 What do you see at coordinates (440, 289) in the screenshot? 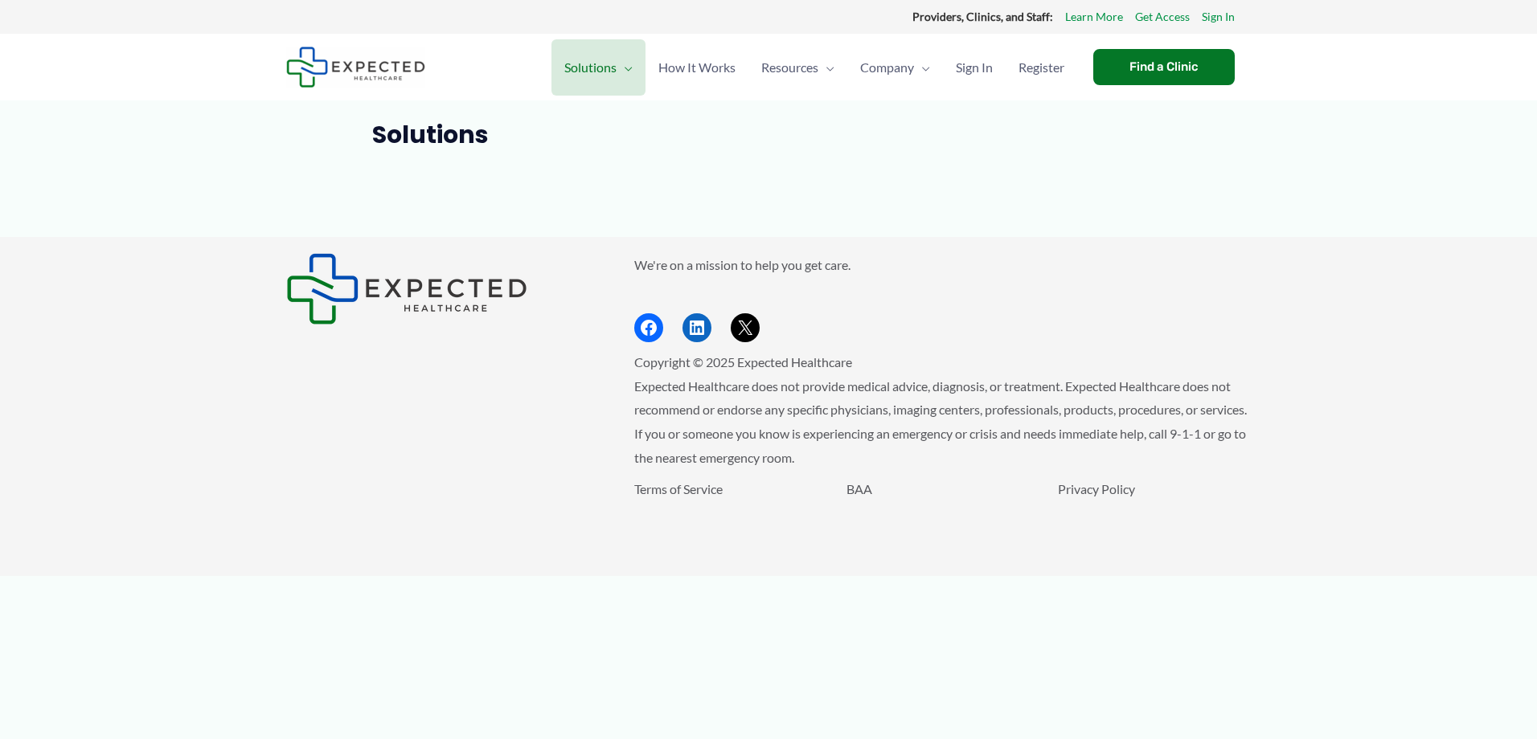
I see `aside: Footer Widget 1` at bounding box center [440, 289].